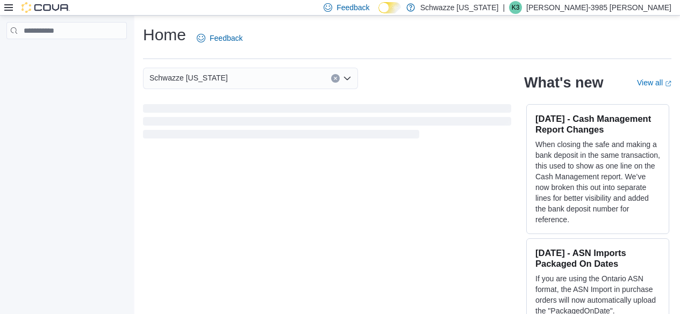  What do you see at coordinates (46, 8) in the screenshot?
I see `img: Cova` at bounding box center [46, 8].